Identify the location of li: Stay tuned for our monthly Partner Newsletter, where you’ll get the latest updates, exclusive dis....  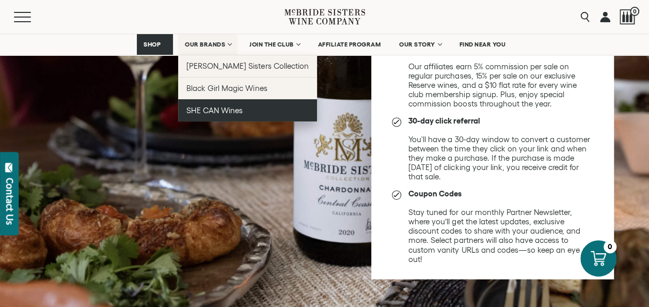
(492, 226).